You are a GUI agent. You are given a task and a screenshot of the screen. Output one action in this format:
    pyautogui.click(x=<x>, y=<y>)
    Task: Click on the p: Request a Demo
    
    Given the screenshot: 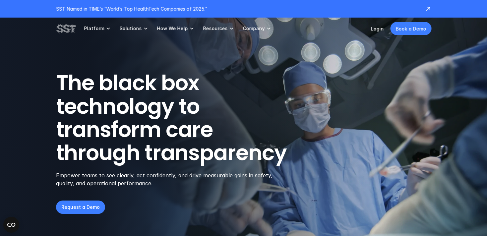 What is the action you would take?
    pyautogui.click(x=81, y=207)
    